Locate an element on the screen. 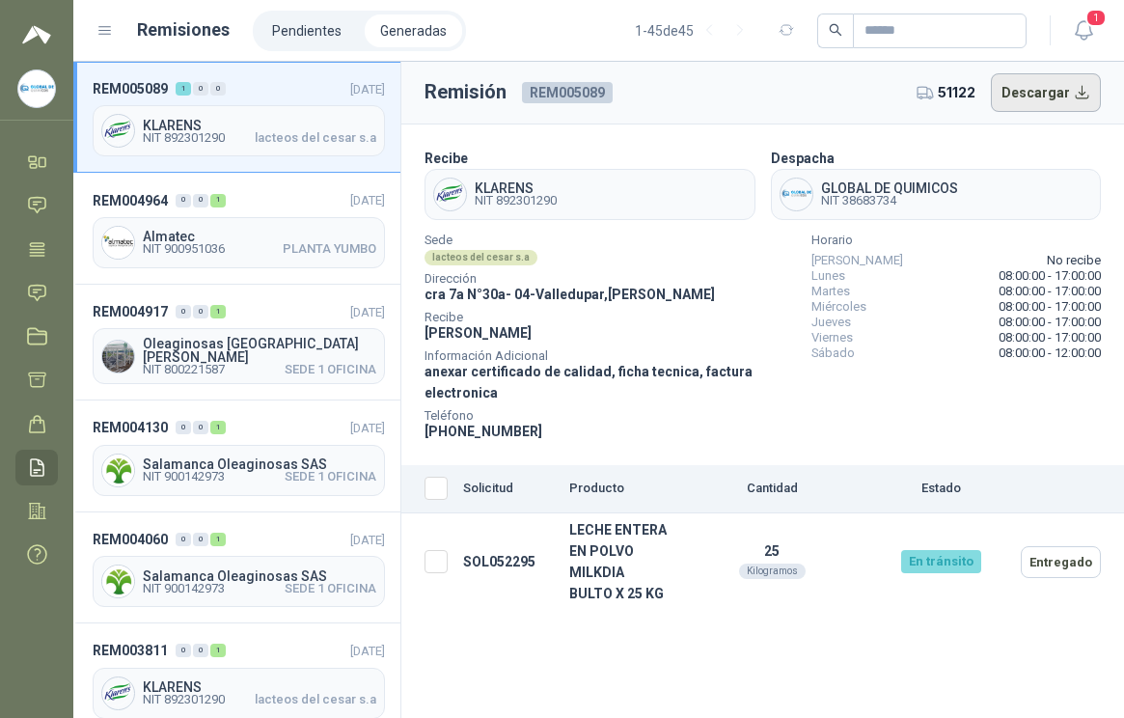  img: Logo peakr is located at coordinates (37, 35).